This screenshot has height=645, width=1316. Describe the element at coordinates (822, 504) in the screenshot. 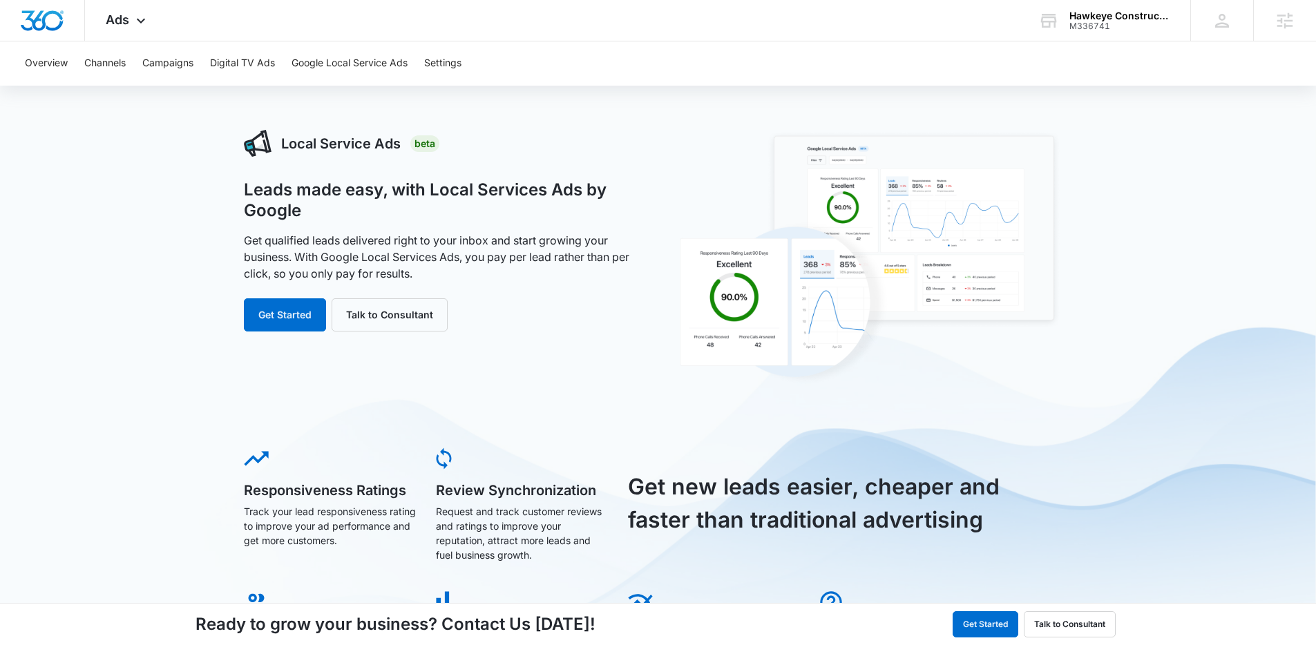

I see `h3: Get new leads easier, cheaper and faster than traditional advertising` at that location.